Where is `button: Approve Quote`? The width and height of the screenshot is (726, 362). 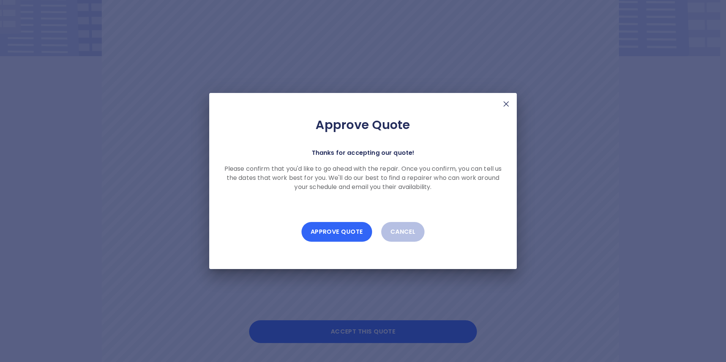 button: Approve Quote is located at coordinates (337, 232).